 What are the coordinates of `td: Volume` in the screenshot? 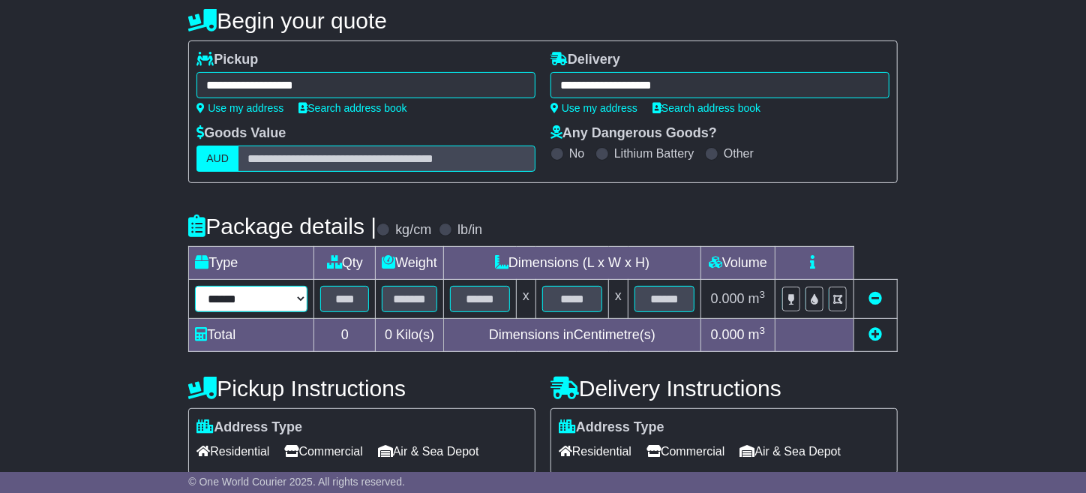 It's located at (738, 263).